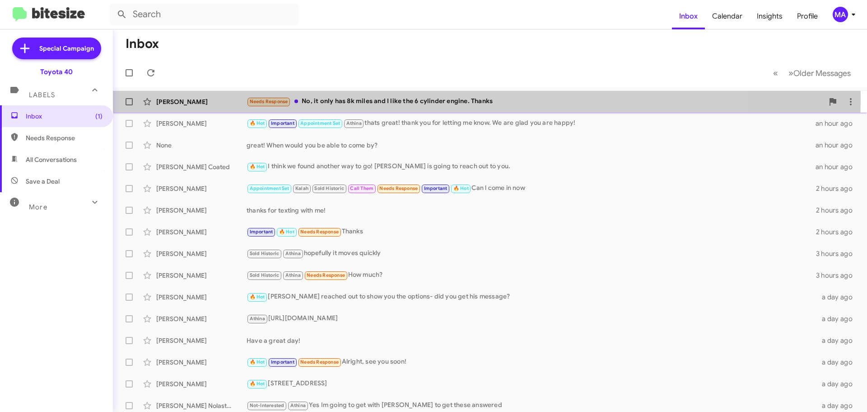 This screenshot has height=412, width=867. I want to click on span: Kalah, so click(302, 188).